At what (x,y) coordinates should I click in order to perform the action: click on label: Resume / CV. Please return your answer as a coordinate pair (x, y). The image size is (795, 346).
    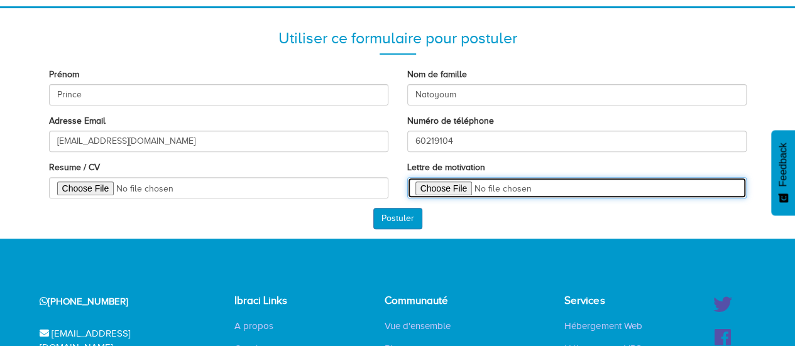
    Looking at the image, I should click on (74, 168).